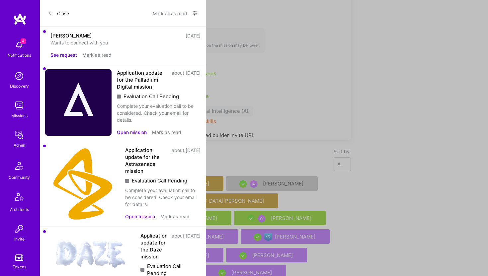 The height and width of the screenshot is (276, 488). What do you see at coordinates (19, 86) in the screenshot?
I see `div: Discovery` at bounding box center [19, 86].